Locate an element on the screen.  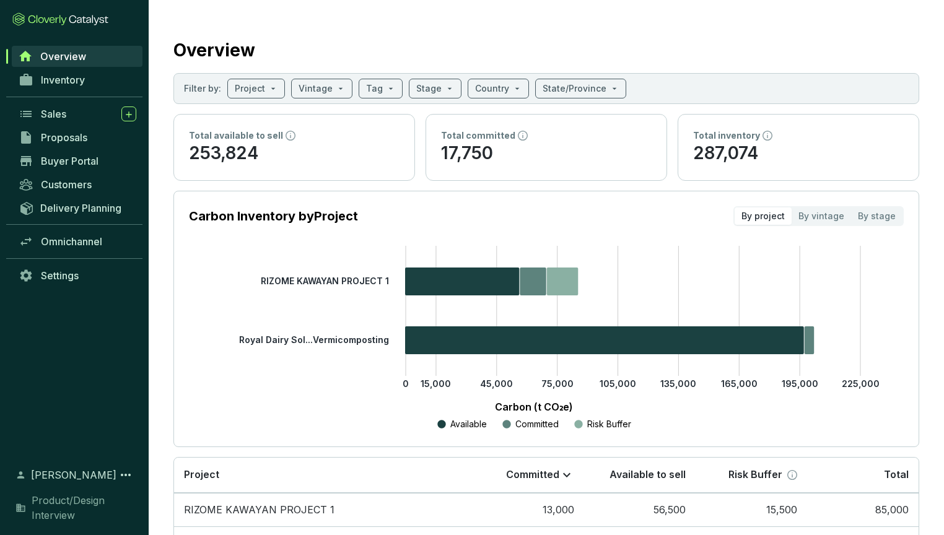
div: By vintage is located at coordinates (821, 216).